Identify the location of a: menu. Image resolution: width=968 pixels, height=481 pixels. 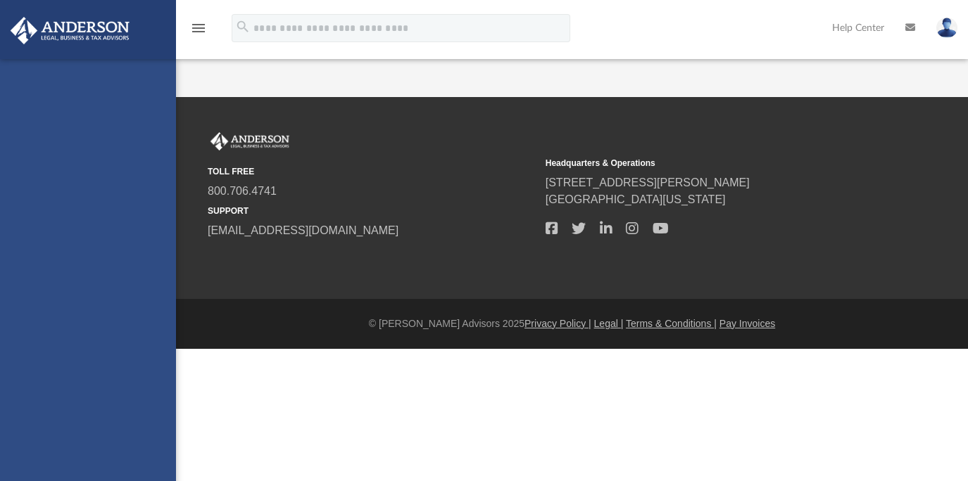
(198, 32).